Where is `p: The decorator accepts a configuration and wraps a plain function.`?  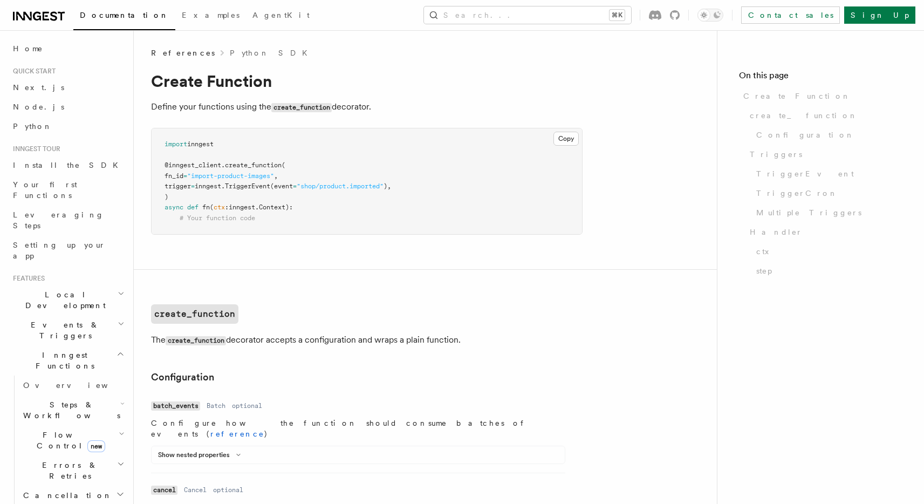
p: The decorator accepts a configuration and wraps a plain function. is located at coordinates (367, 340).